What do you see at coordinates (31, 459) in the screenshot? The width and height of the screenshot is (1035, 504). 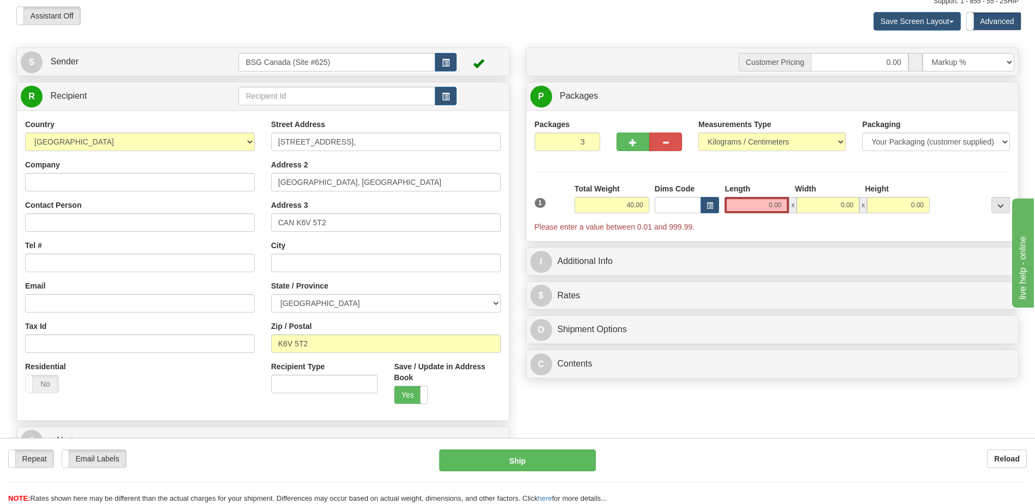 I see `label: Repeat` at bounding box center [31, 459].